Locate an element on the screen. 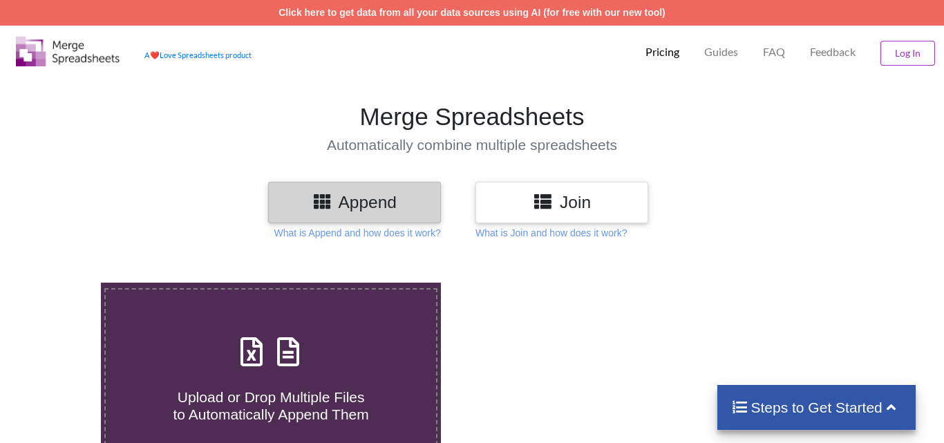 The image size is (944, 443). a: AheartLove Spreadsheets product is located at coordinates (198, 55).